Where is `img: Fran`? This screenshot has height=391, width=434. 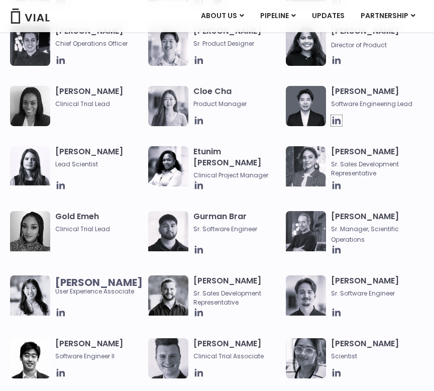
img: Fran is located at coordinates (306, 296).